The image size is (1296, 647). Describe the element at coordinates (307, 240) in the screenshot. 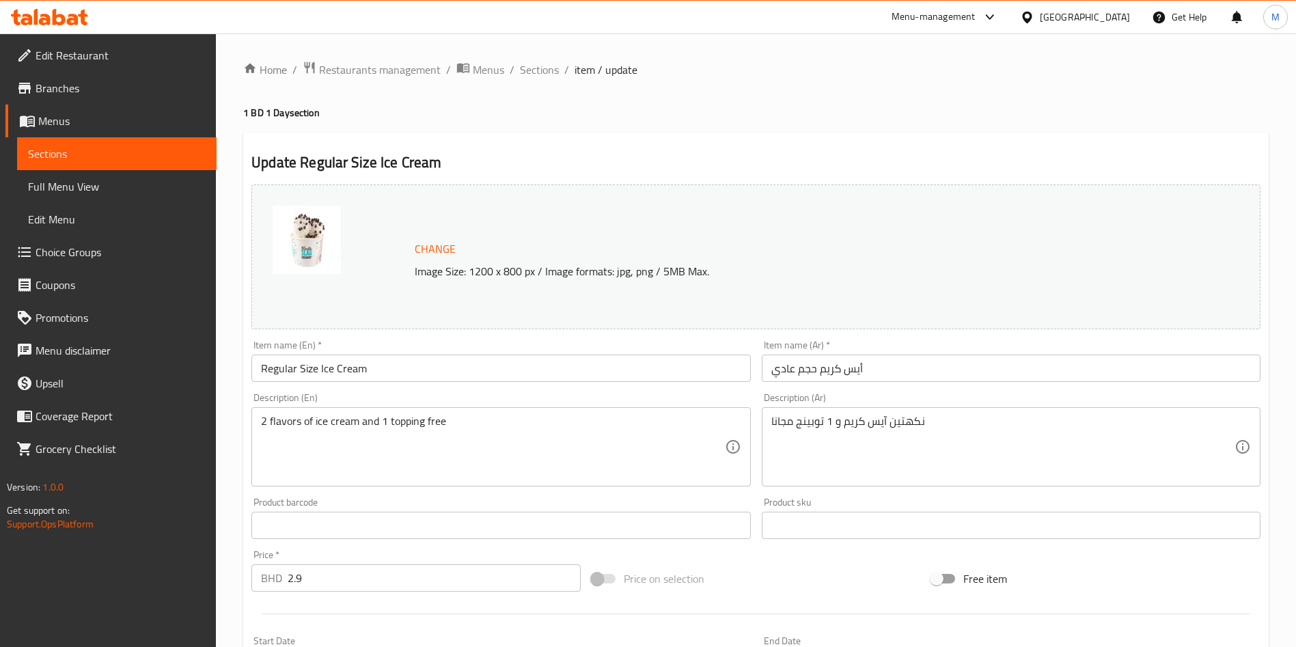

I see `img: 20220419_Talabat_Bahrain_637896614879711053.jpg` at that location.